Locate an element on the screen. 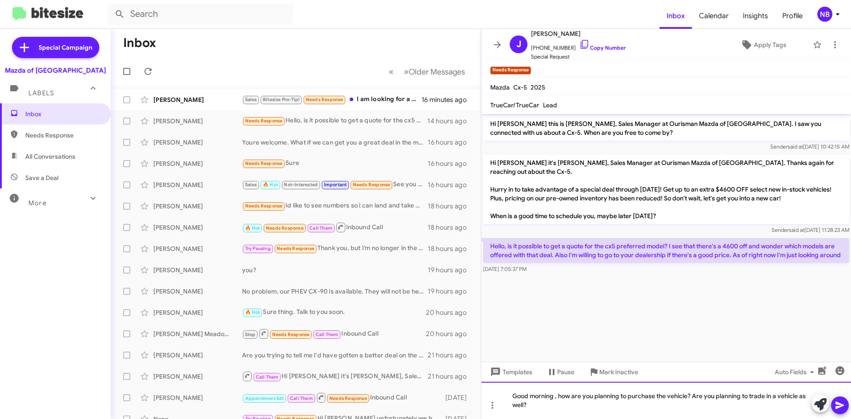 The height and width of the screenshot is (419, 851). a: Inbox is located at coordinates (675, 16).